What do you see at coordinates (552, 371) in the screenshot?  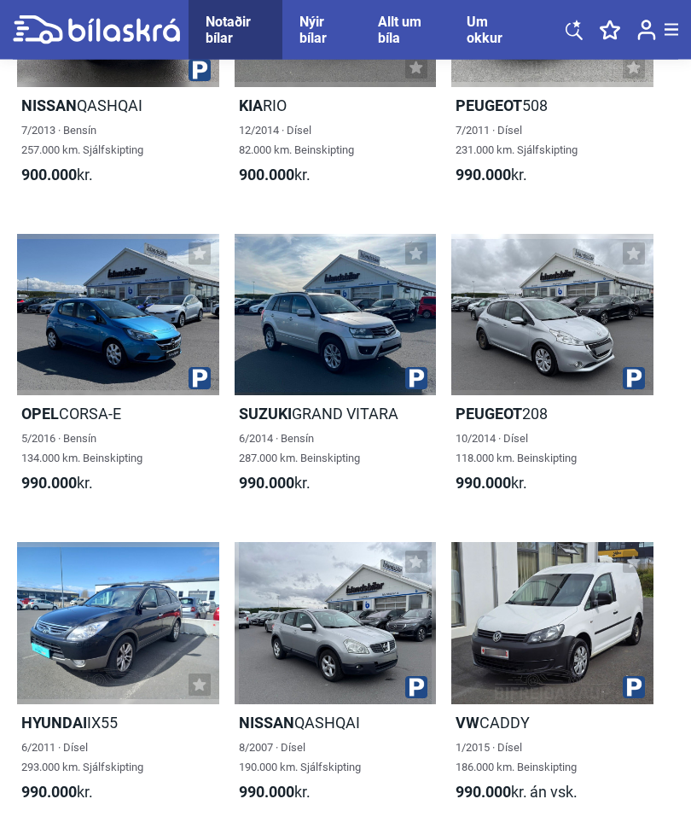 I see `a: Peugeot20810/2014 · Dísel118.000 km. Beinskipting990.000kr.` at bounding box center [552, 371].